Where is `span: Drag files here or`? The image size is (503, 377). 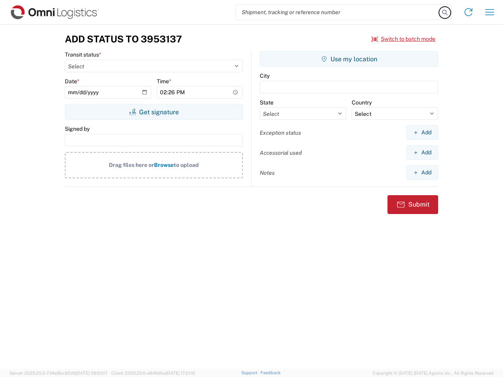 span: Drag files here or is located at coordinates (131, 165).